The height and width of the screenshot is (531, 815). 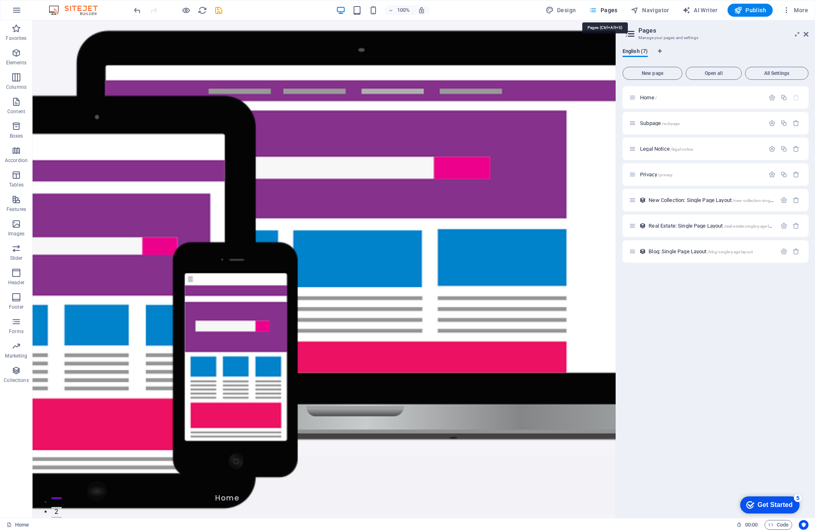 What do you see at coordinates (24, 477) in the screenshot?
I see `button: 1` at bounding box center [24, 477].